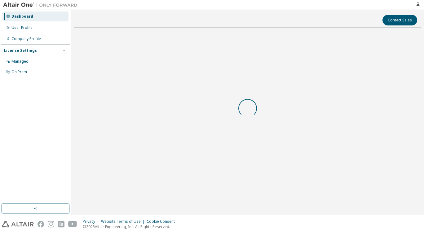  Describe the element at coordinates (19, 72) in the screenshot. I see `div: On Prem` at that location.